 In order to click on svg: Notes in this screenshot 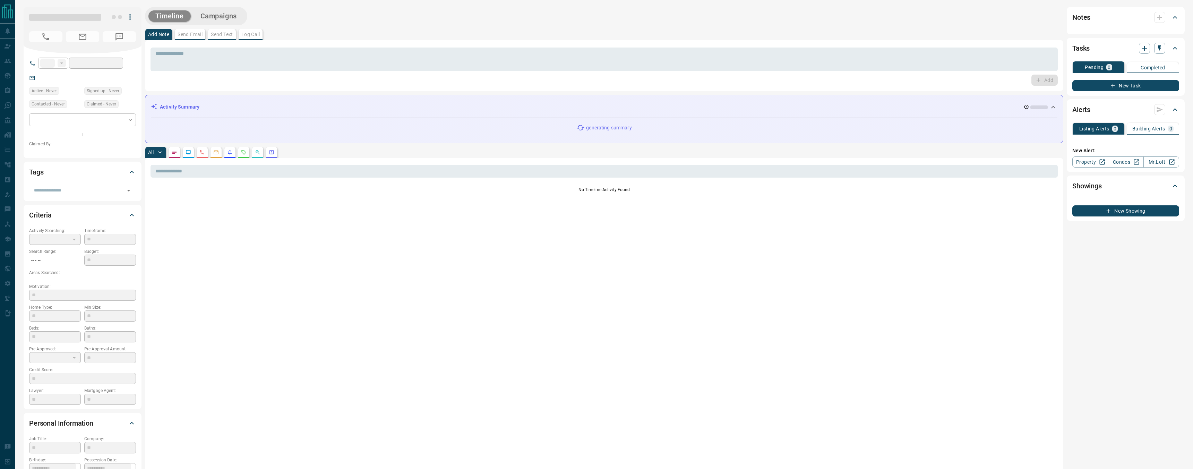, I will do `click(174, 152)`.